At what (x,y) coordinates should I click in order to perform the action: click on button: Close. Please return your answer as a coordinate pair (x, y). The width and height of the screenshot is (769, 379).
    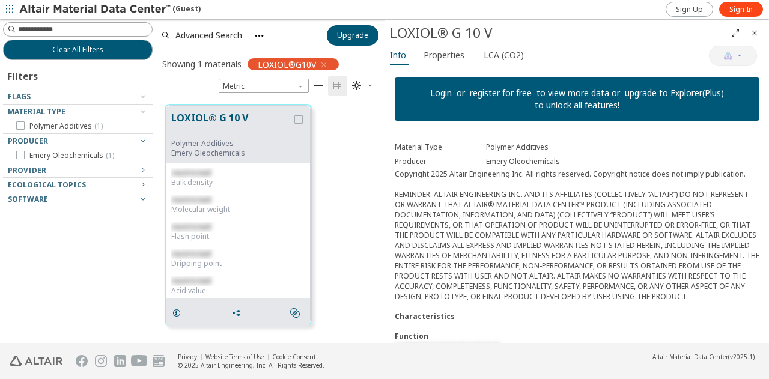
    Looking at the image, I should click on (755, 33).